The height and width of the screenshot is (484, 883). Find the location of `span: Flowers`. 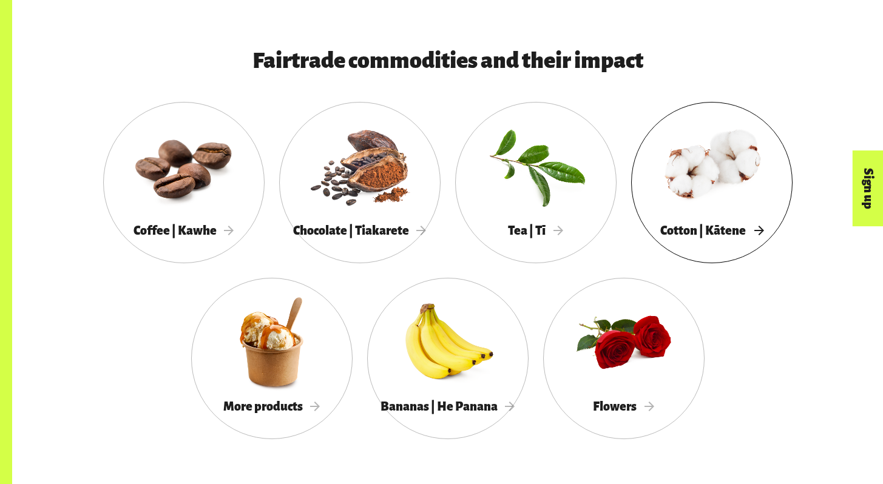

span: Flowers is located at coordinates (623, 407).